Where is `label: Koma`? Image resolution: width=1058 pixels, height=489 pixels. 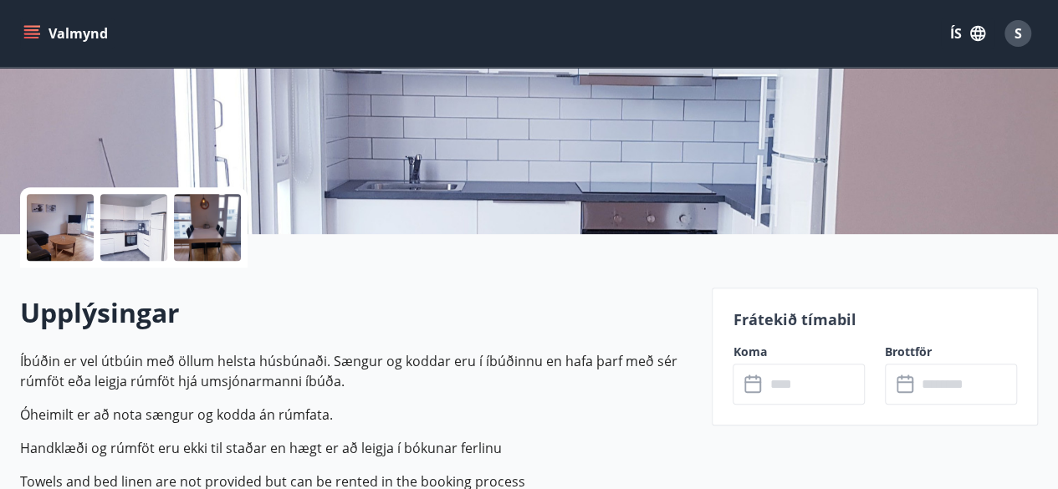
label: Koma is located at coordinates (798, 352).